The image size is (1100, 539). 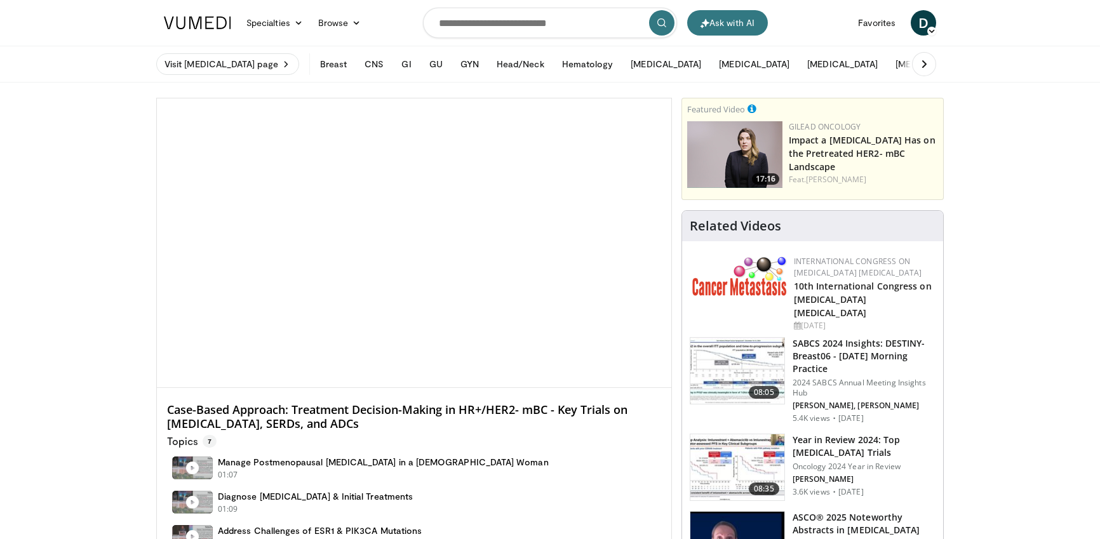 What do you see at coordinates (766, 179) in the screenshot?
I see `span: 17:16` at bounding box center [766, 179].